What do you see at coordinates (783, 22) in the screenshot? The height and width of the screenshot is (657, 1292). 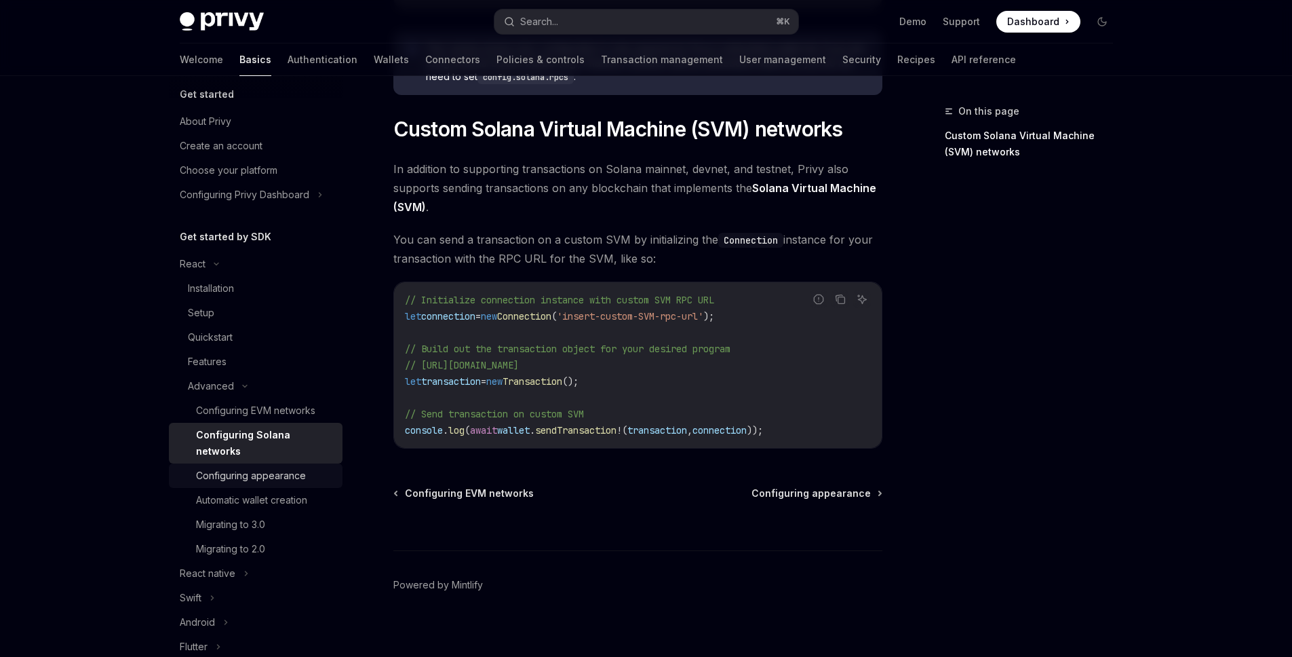 I see `span: ⌘ K` at bounding box center [783, 22].